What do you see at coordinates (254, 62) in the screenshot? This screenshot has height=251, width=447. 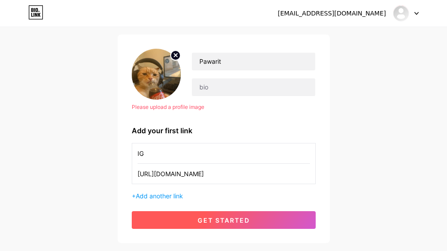 I see `input: Your name` at bounding box center [254, 62].